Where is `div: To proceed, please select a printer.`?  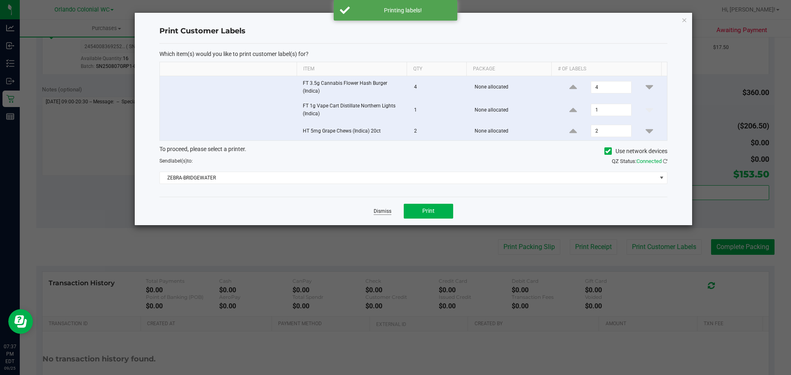 div: To proceed, please select a printer. is located at coordinates (413, 151).